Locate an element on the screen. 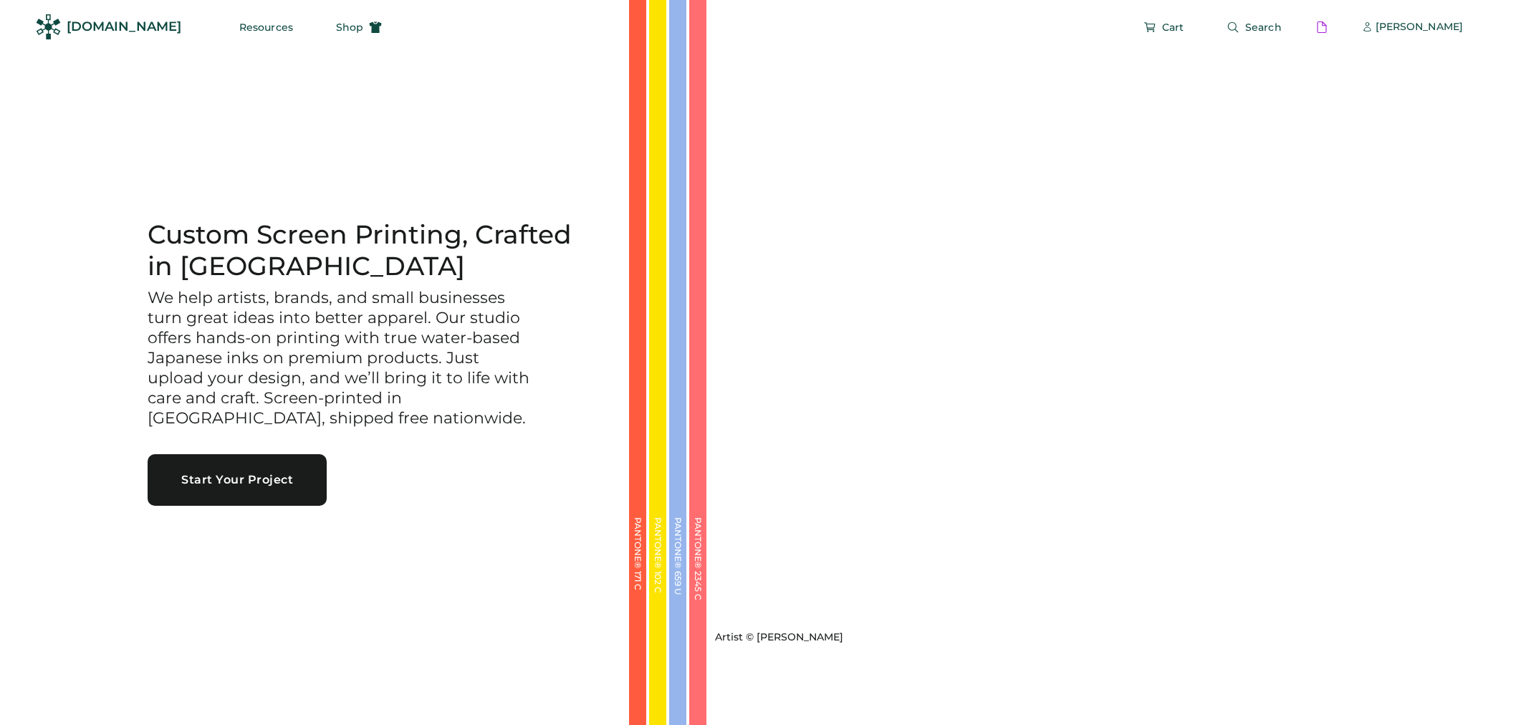  div: PANTONE® 2345 C is located at coordinates (698, 589).